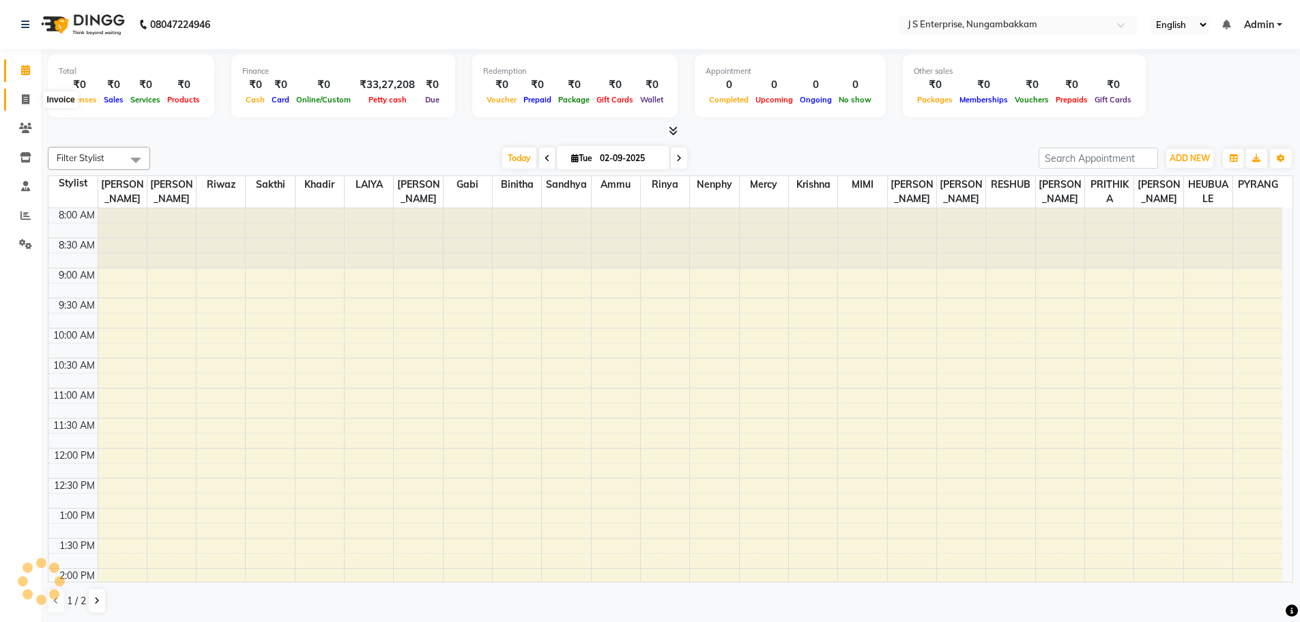 The width and height of the screenshot is (1300, 622). I want to click on div: 1:00 PM, so click(77, 515).